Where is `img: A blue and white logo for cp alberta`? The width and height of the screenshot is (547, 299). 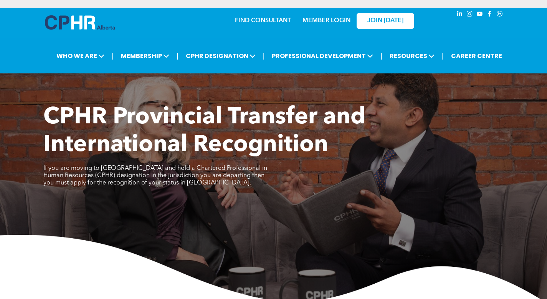 img: A blue and white logo for cp alberta is located at coordinates (80, 22).